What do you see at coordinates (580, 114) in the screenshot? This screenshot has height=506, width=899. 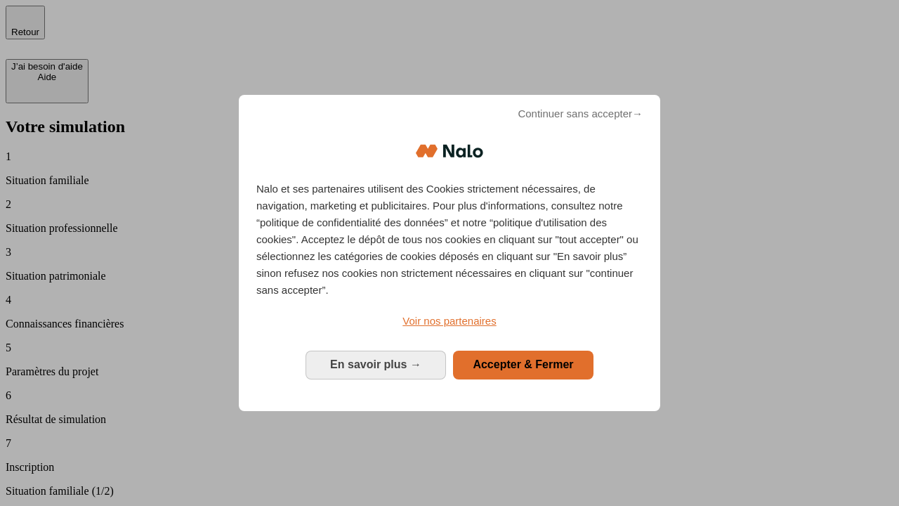 I see `span: Continuer sans accepter→` at bounding box center [580, 114].